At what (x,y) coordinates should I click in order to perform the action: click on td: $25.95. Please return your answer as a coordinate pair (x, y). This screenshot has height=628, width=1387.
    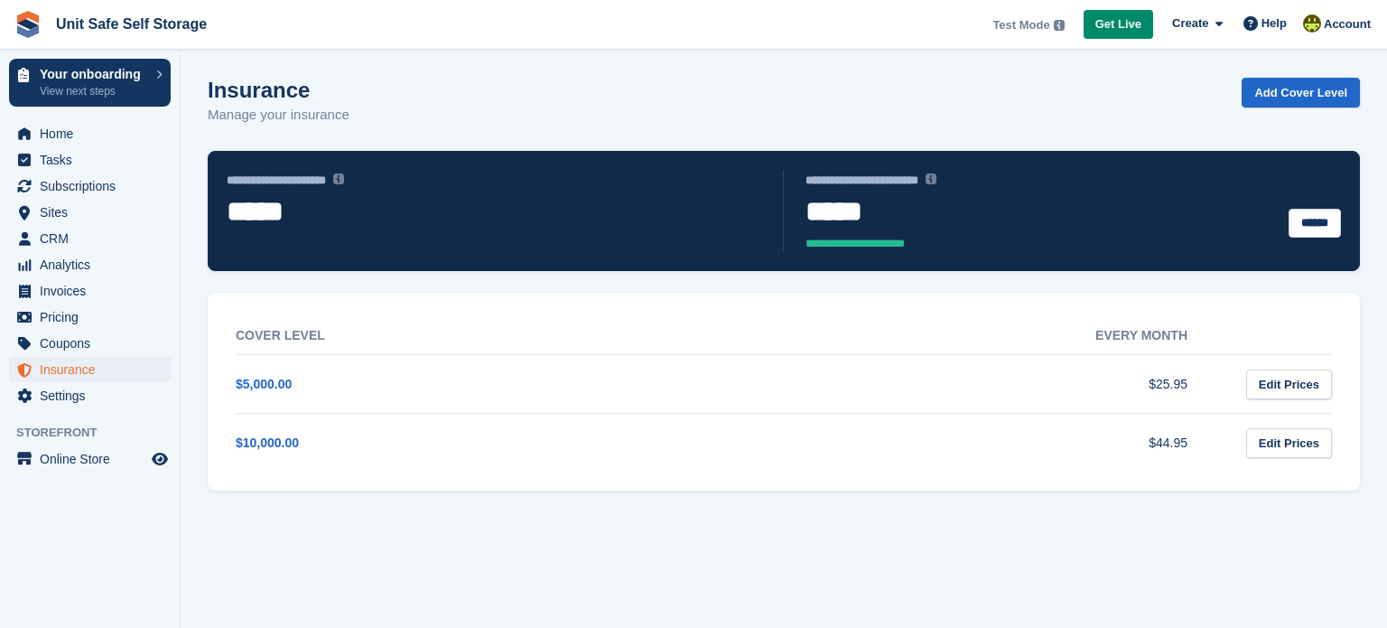
    Looking at the image, I should click on (976, 384).